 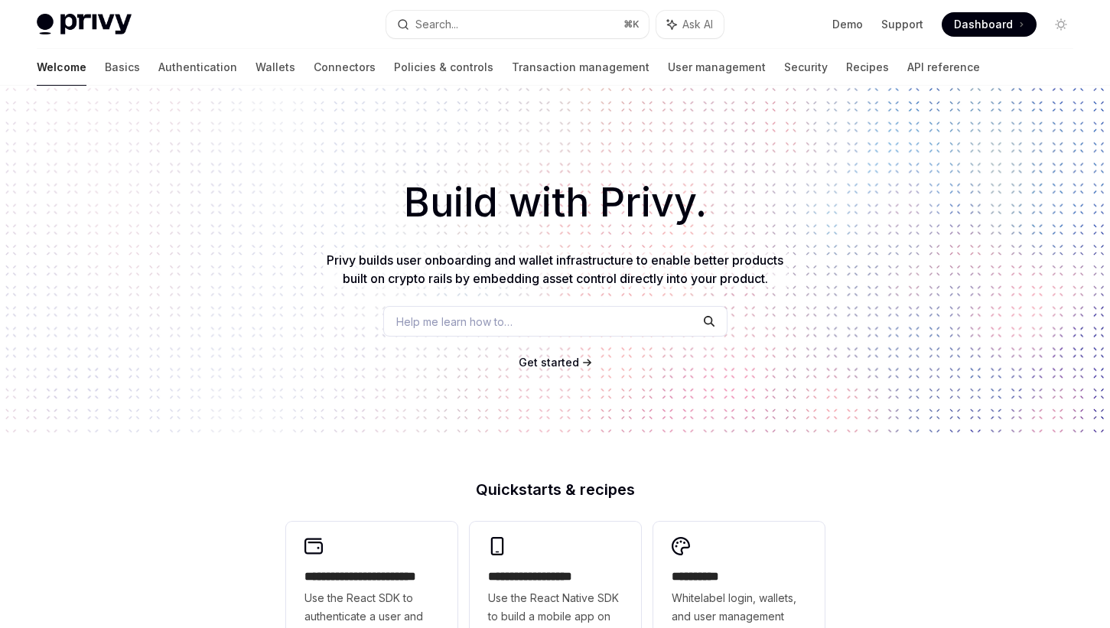 I want to click on span: Privy builds user onboarding and wallet infrastructure to enable better products built on crypto ..., so click(x=555, y=269).